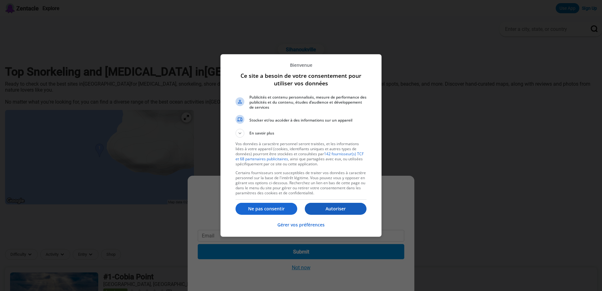 The image size is (602, 291). Describe the element at coordinates (301, 225) in the screenshot. I see `button: Gérer vos préférences` at that location.